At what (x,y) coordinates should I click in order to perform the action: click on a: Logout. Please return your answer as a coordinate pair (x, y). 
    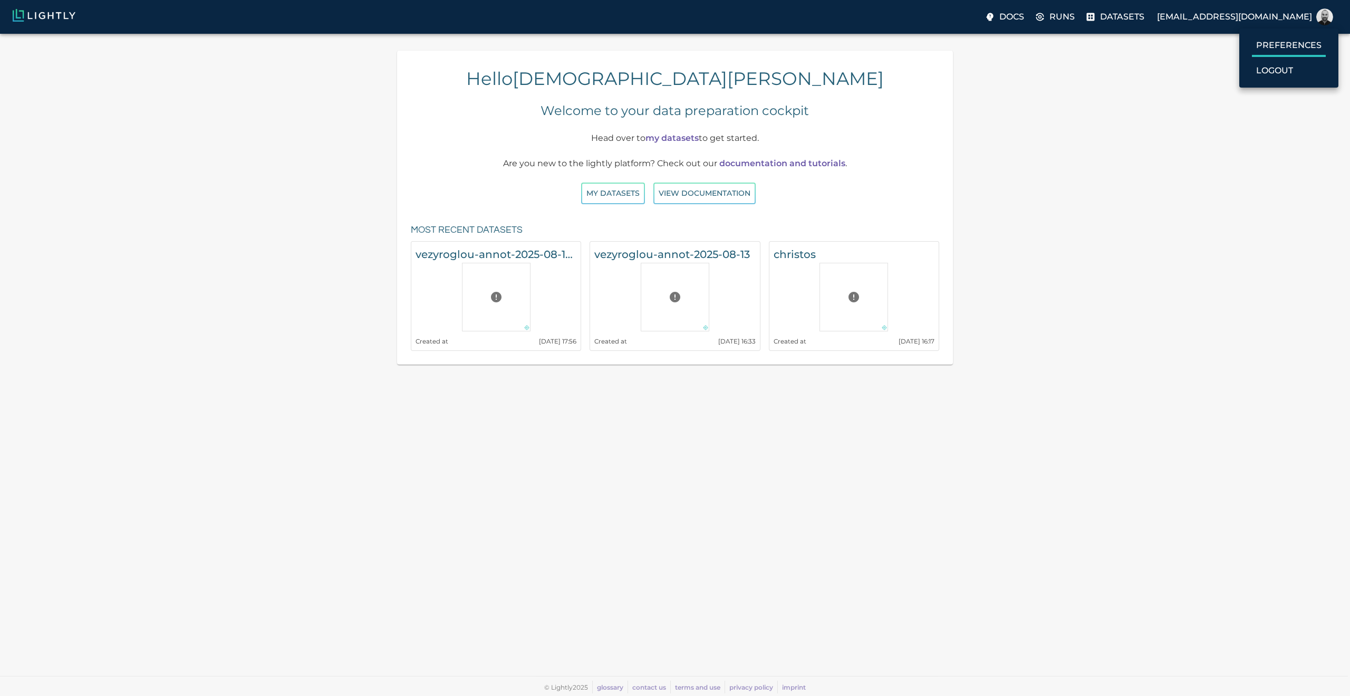
    Looking at the image, I should click on (1289, 71).